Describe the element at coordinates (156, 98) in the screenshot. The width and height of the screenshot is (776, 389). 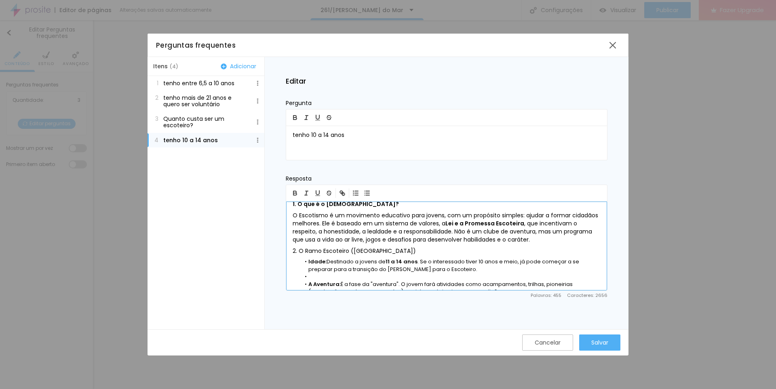
I see `span: 2` at that location.